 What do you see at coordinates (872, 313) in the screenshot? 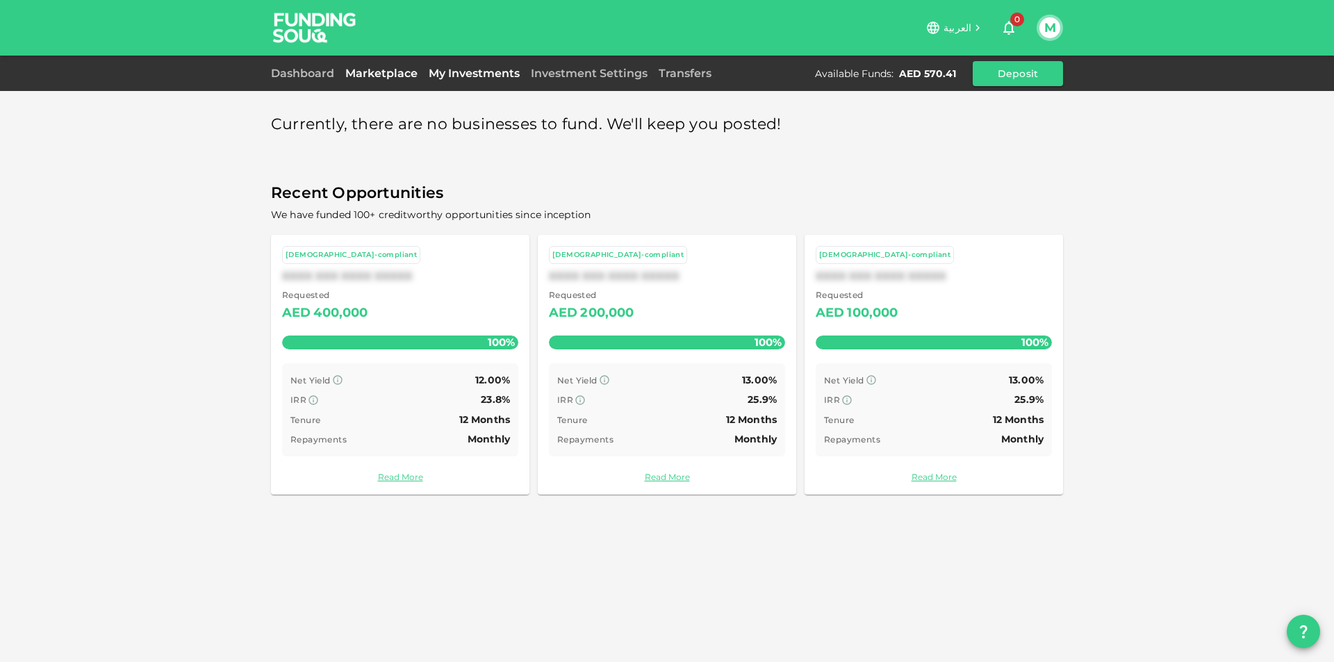
I see `div: 100,000` at bounding box center [872, 313].